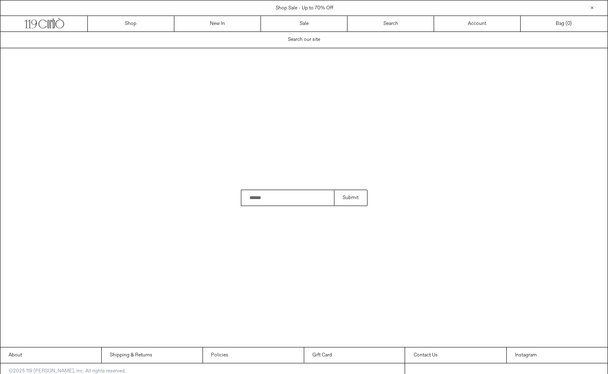 Image resolution: width=608 pixels, height=374 pixels. What do you see at coordinates (456, 355) in the screenshot?
I see `a: Contact Us` at bounding box center [456, 355].